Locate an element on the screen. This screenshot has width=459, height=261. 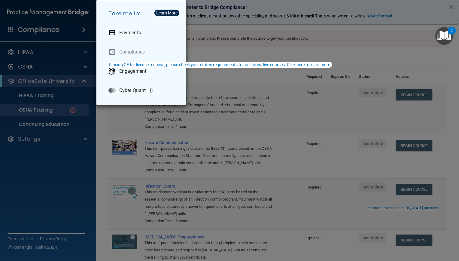
div: If using CE for license renewal, please check your state's requirements for online vs. live cours... is located at coordinates (220, 65).